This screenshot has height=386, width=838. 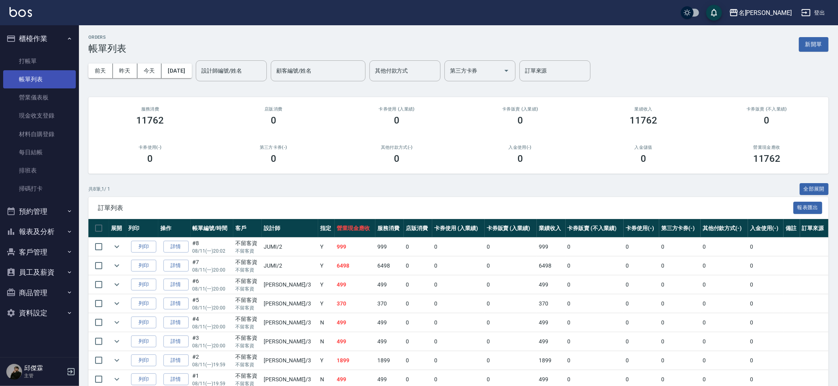 What do you see at coordinates (39, 212) in the screenshot?
I see `button: 預約管理` at bounding box center [39, 212].